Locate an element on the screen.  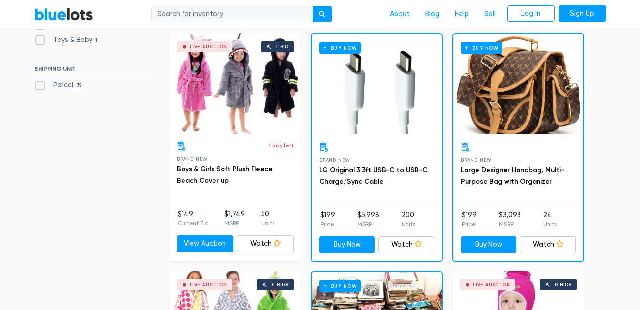
span: 39 is located at coordinates (79, 86).